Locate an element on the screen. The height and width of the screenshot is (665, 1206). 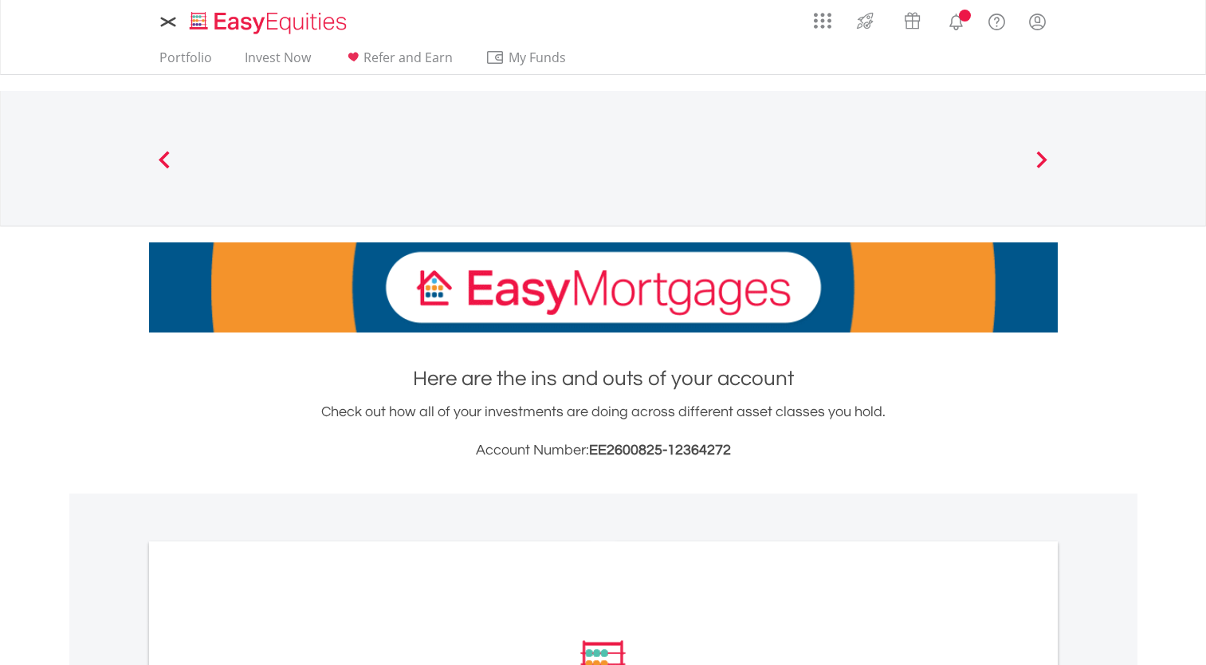
a: FAQ's and Support is located at coordinates (996, 20).